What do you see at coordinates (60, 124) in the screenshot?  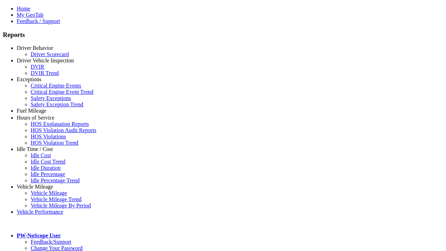 I see `a: HOS Explanation Reports` at bounding box center [60, 124].